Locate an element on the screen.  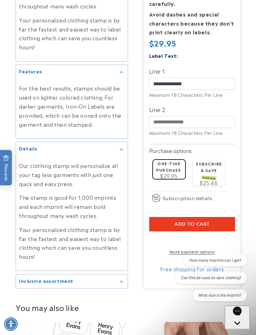
h2: Details is located at coordinates (28, 148).